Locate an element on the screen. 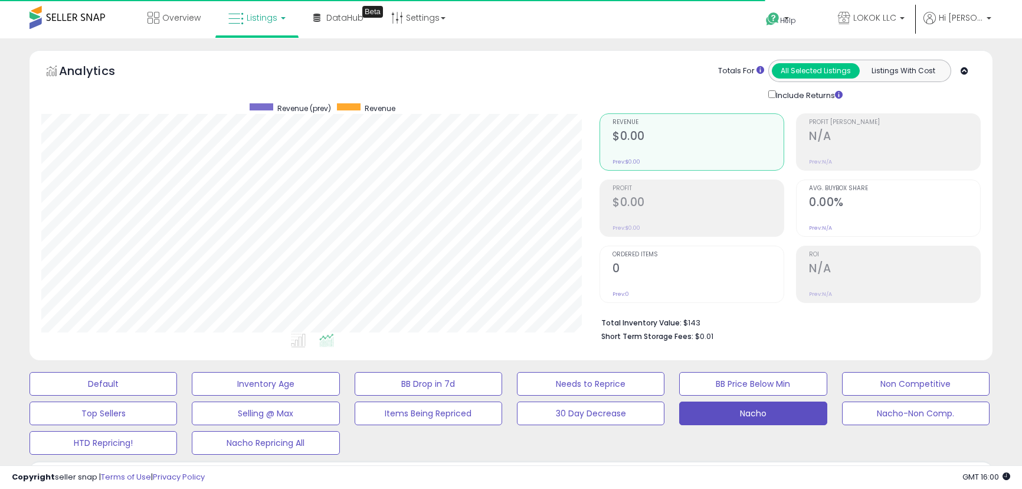 The image size is (1022, 489). span: $0.01 is located at coordinates (704, 336).